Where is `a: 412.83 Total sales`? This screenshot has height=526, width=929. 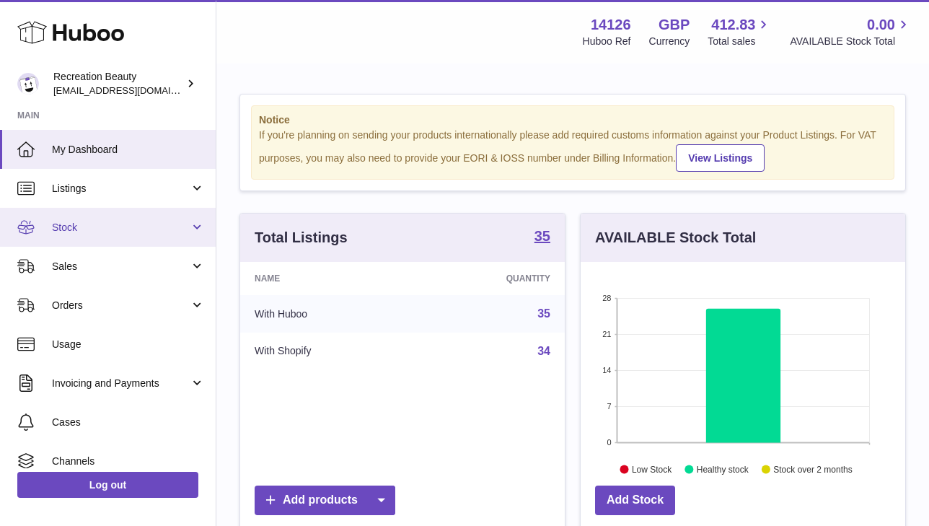 a: 412.83 Total sales is located at coordinates (739, 32).